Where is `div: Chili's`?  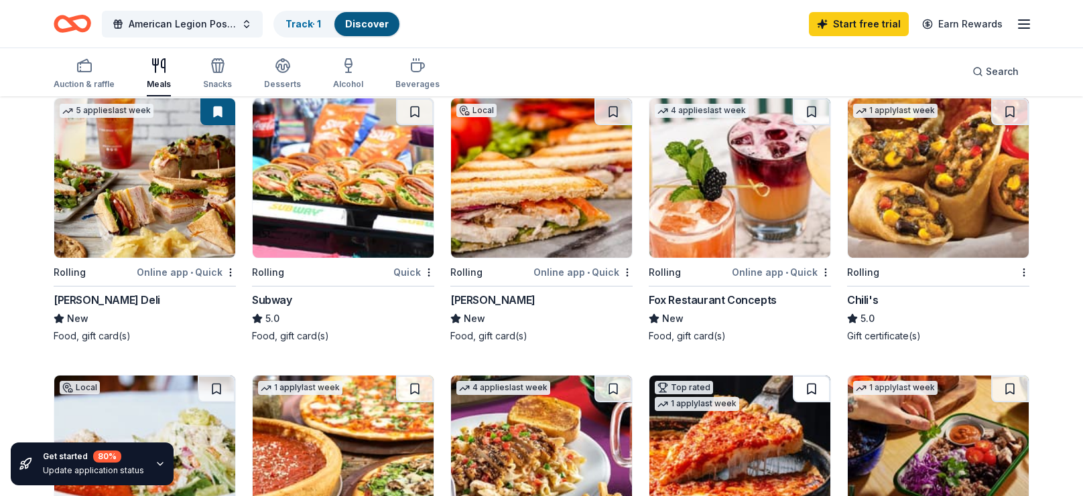 div: Chili's is located at coordinates (862, 300).